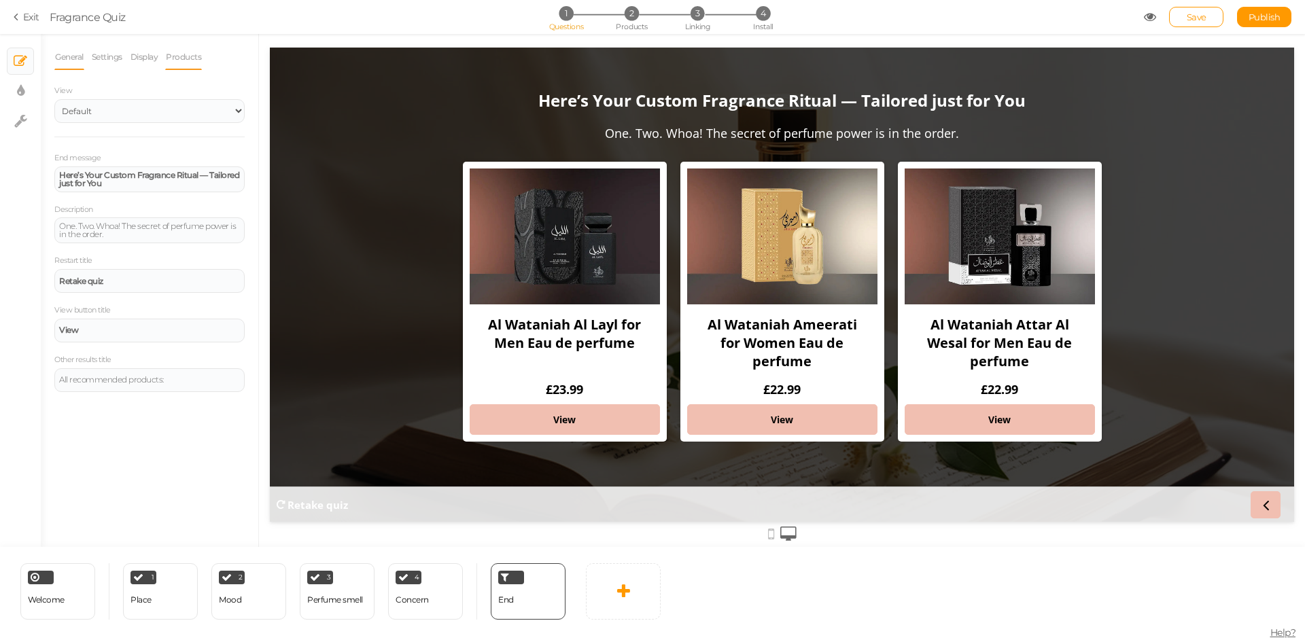 Image resolution: width=1305 pixels, height=642 pixels. I want to click on label: End message, so click(77, 158).